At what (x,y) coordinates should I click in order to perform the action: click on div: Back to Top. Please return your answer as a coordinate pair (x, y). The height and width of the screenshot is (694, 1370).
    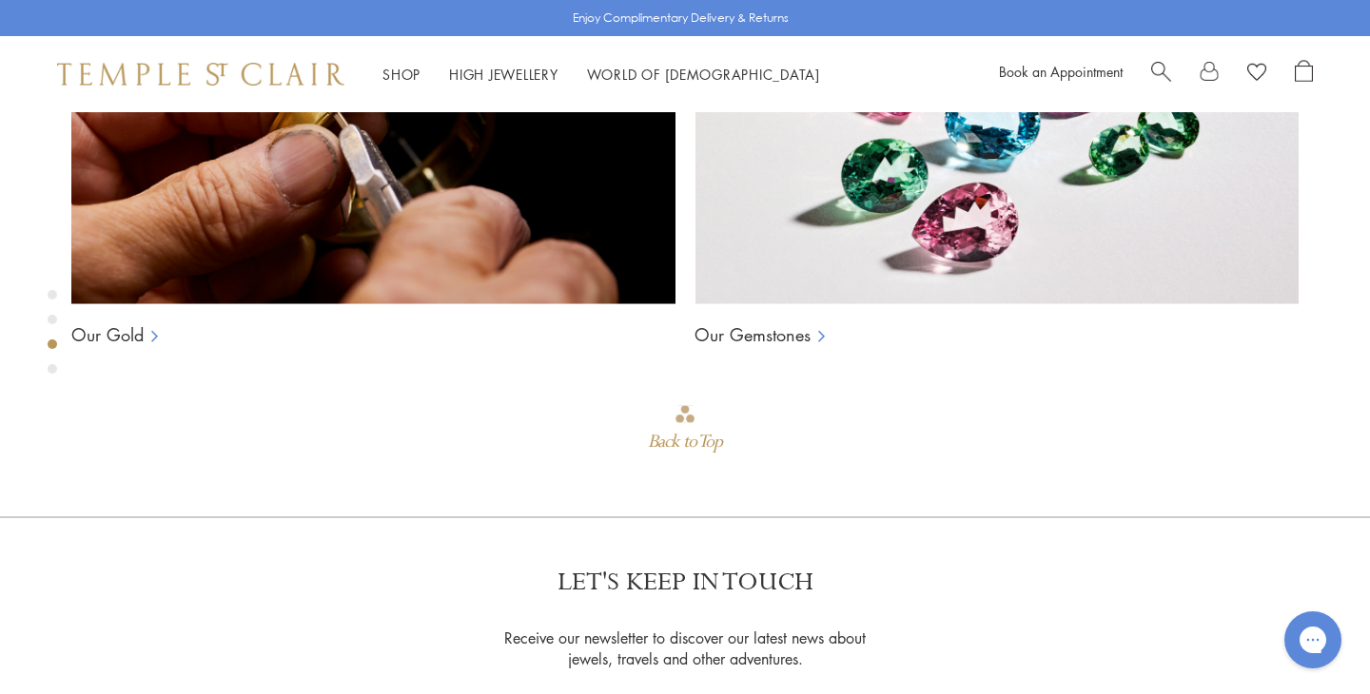
    Looking at the image, I should click on (685, 442).